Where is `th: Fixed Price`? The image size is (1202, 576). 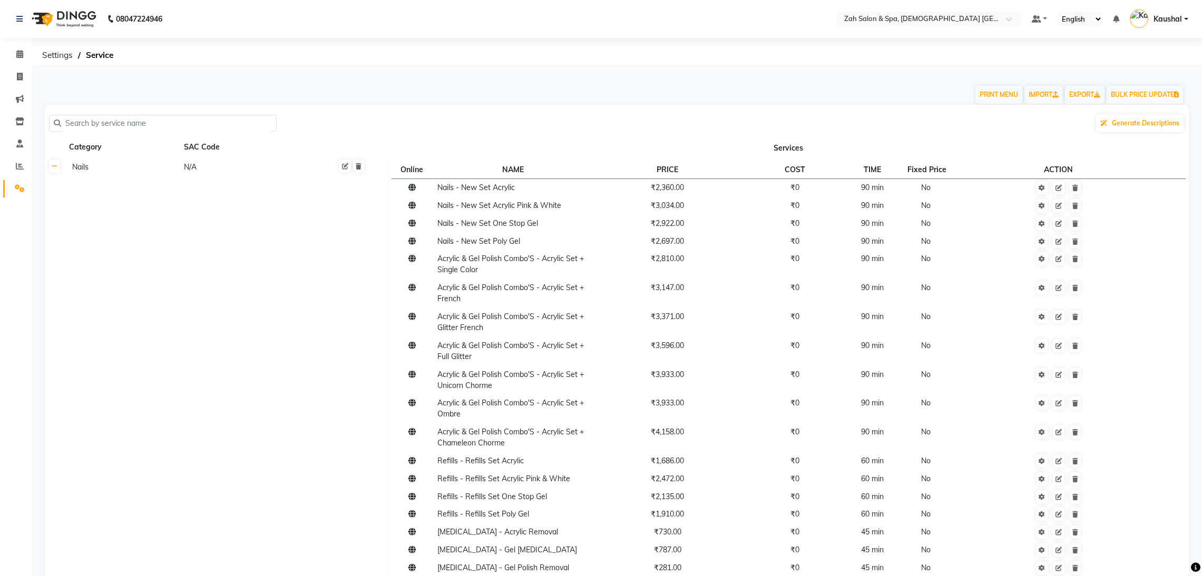
th: Fixed Price is located at coordinates (928, 170).